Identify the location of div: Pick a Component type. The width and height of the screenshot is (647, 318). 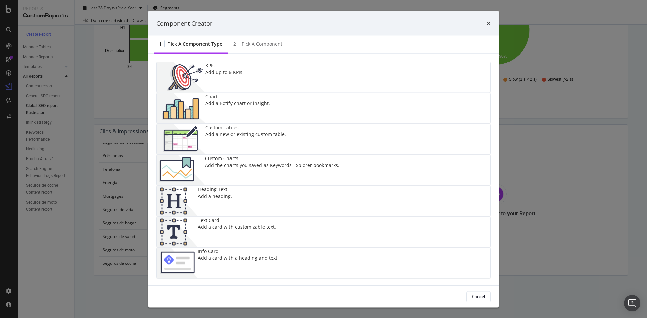
(195, 44).